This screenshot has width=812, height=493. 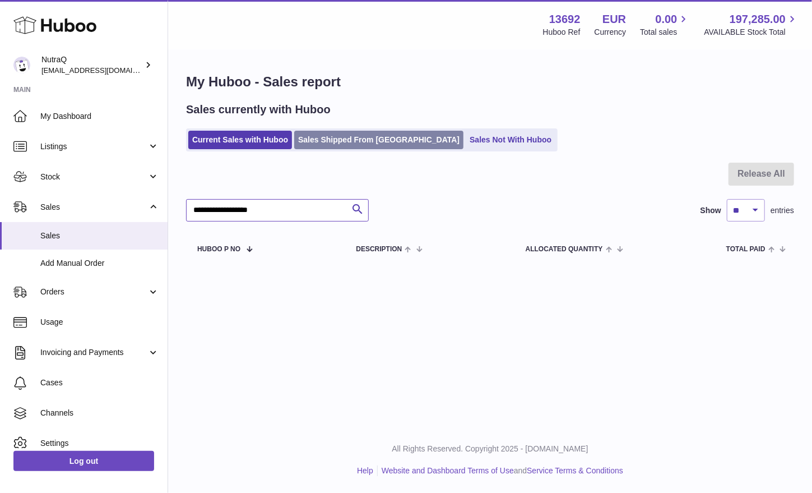 I want to click on h2: Sales currently with Huboo, so click(x=258, y=109).